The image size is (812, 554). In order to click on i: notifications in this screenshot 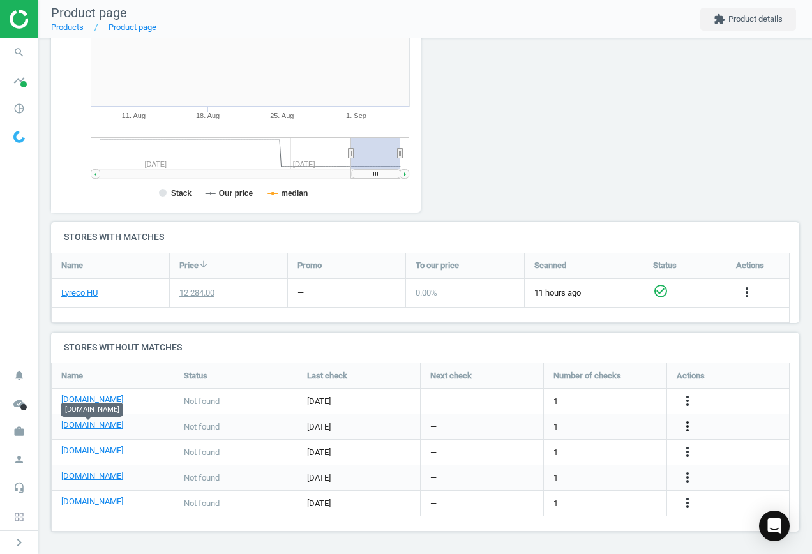, I will do `click(19, 375)`.